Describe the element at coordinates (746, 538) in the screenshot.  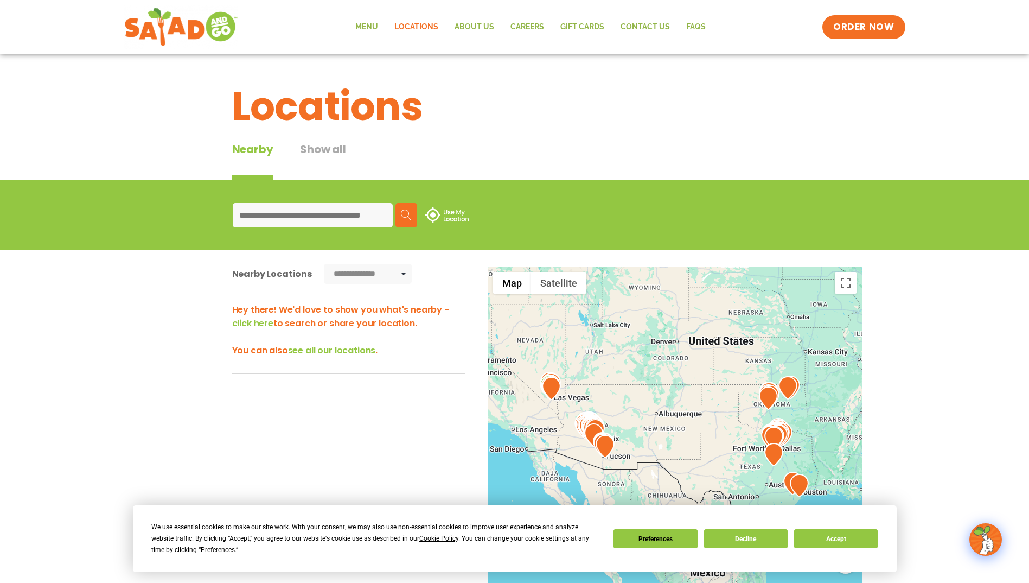
I see `button: Decline` at that location.